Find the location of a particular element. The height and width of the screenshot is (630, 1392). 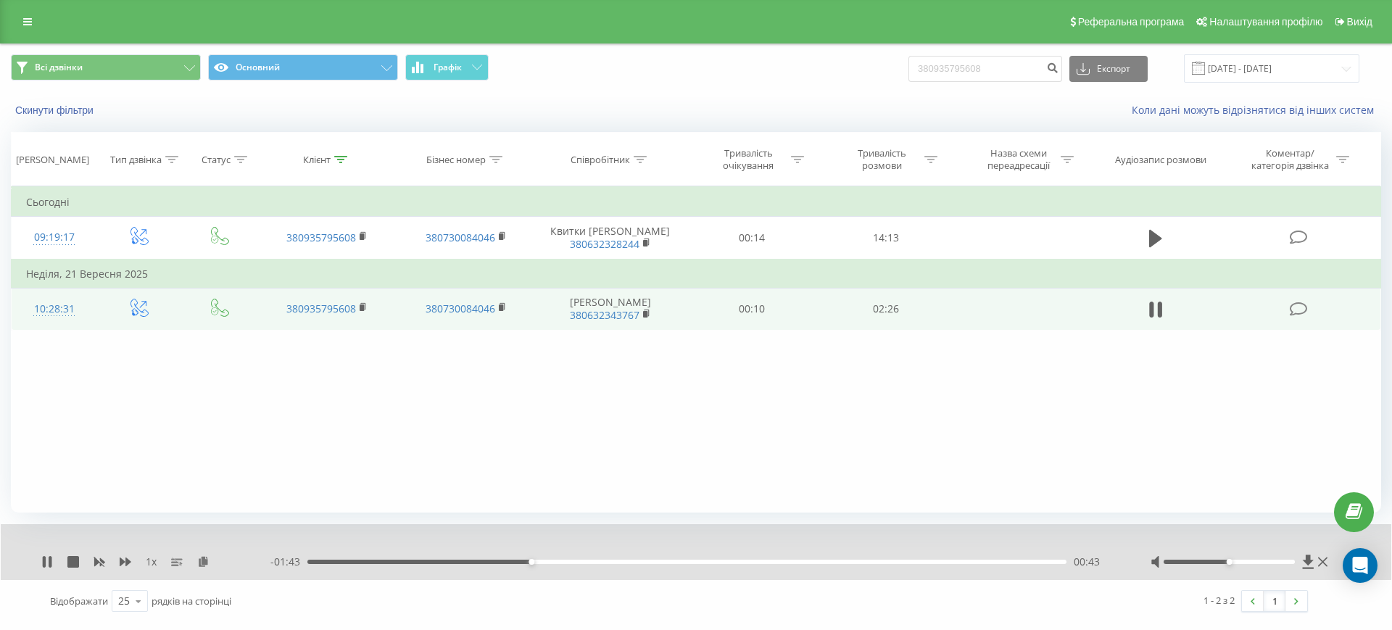

td: 02:26 is located at coordinates (885, 309).